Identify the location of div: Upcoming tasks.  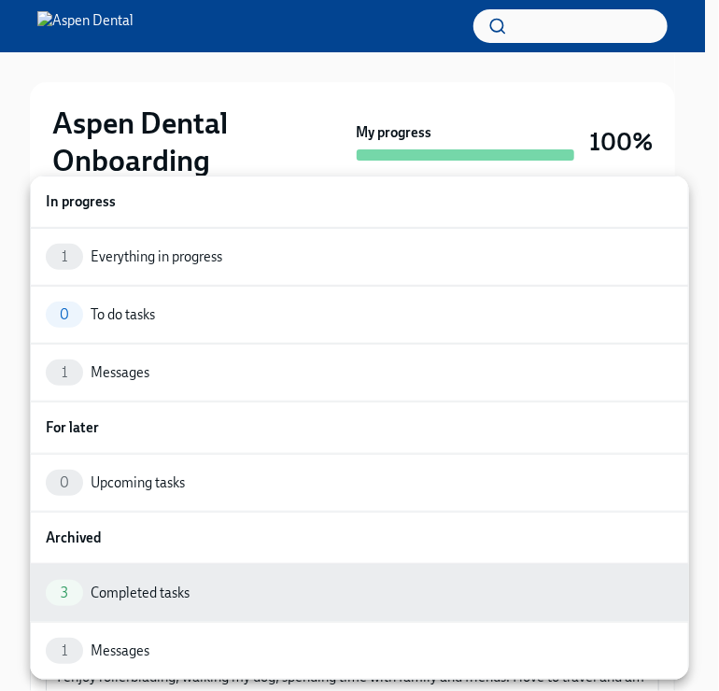
(137, 483).